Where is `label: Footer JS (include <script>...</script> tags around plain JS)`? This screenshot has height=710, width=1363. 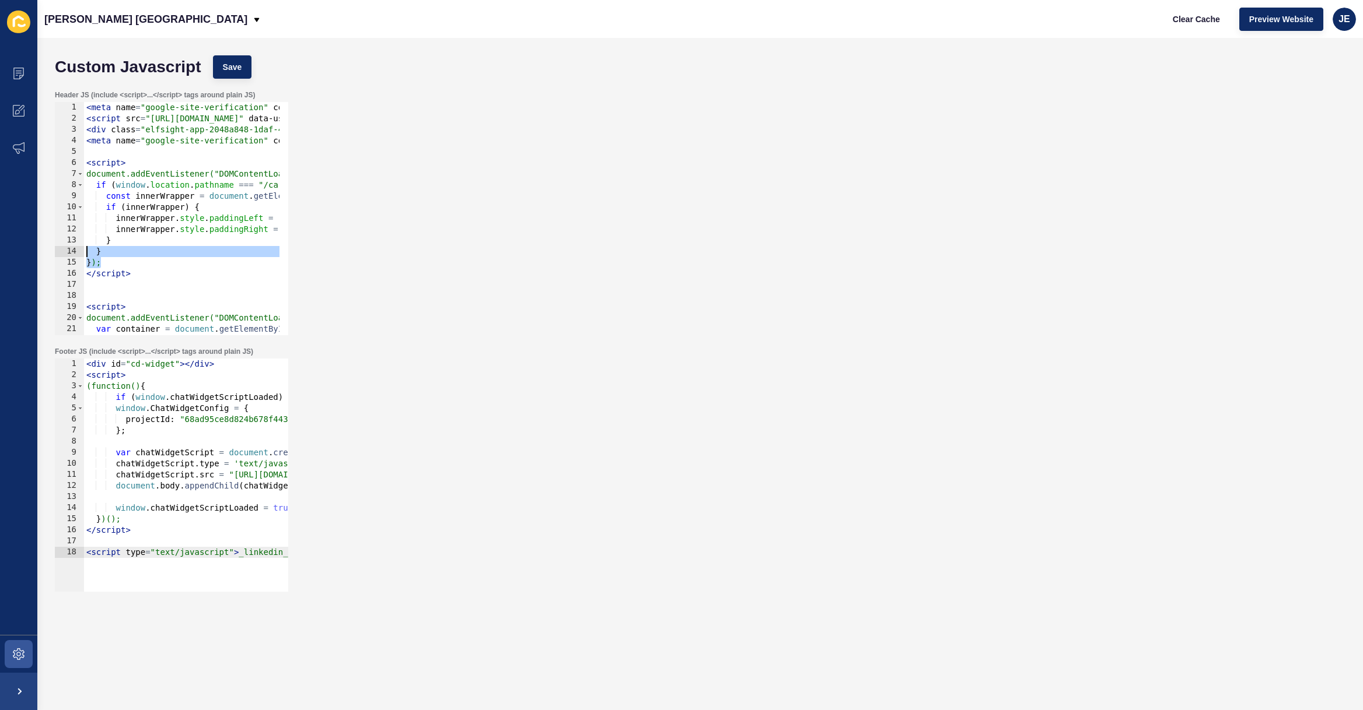 label: Footer JS (include <script>...</script> tags around plain JS) is located at coordinates (154, 352).